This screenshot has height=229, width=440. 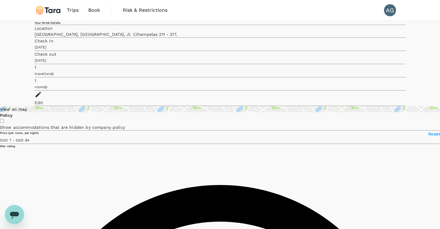 What do you see at coordinates (220, 23) in the screenshot?
I see `h6: Your Hotel Details` at bounding box center [220, 23].